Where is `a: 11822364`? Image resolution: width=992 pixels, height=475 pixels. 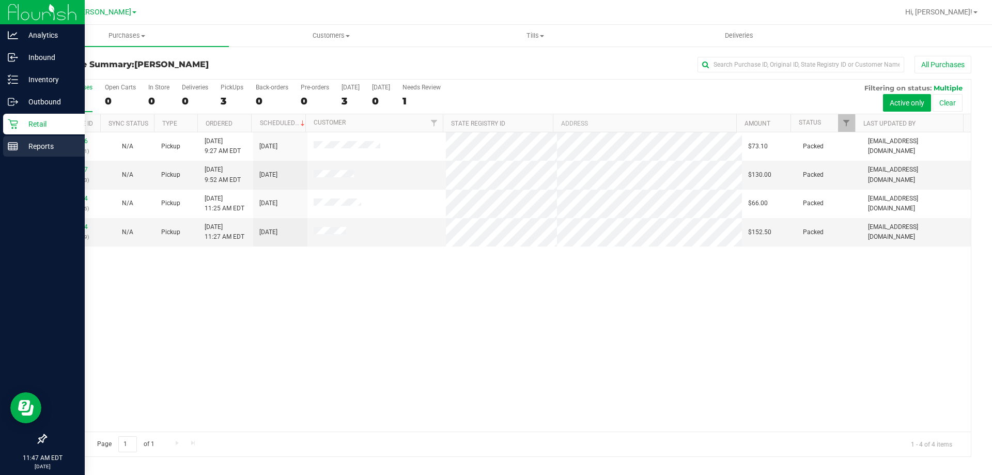 a: 11822364 is located at coordinates (73, 227).